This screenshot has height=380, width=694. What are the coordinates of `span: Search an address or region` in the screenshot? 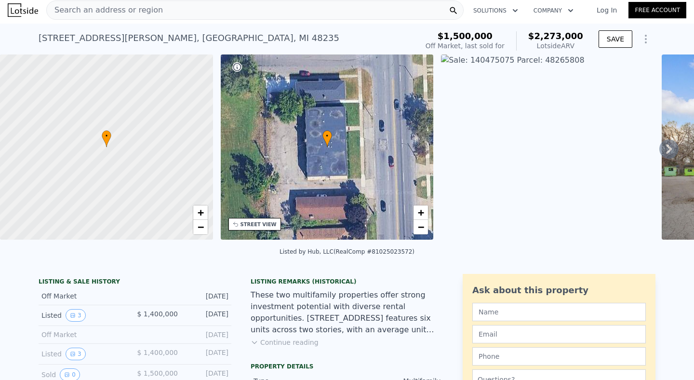 It's located at (105, 10).